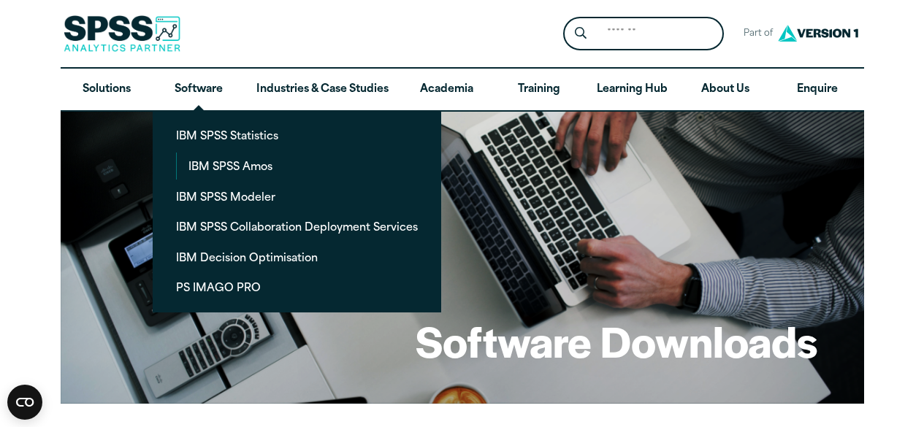 Image resolution: width=924 pixels, height=427 pixels. Describe the element at coordinates (818, 33) in the screenshot. I see `img: Version1 Logo` at that location.